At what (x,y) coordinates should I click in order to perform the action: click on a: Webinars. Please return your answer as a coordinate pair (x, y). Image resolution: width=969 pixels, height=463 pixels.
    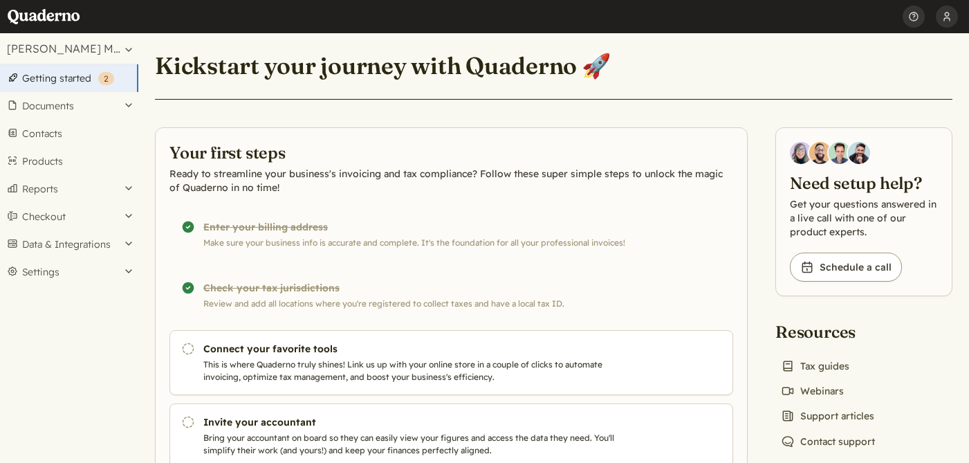
    Looking at the image, I should click on (812, 391).